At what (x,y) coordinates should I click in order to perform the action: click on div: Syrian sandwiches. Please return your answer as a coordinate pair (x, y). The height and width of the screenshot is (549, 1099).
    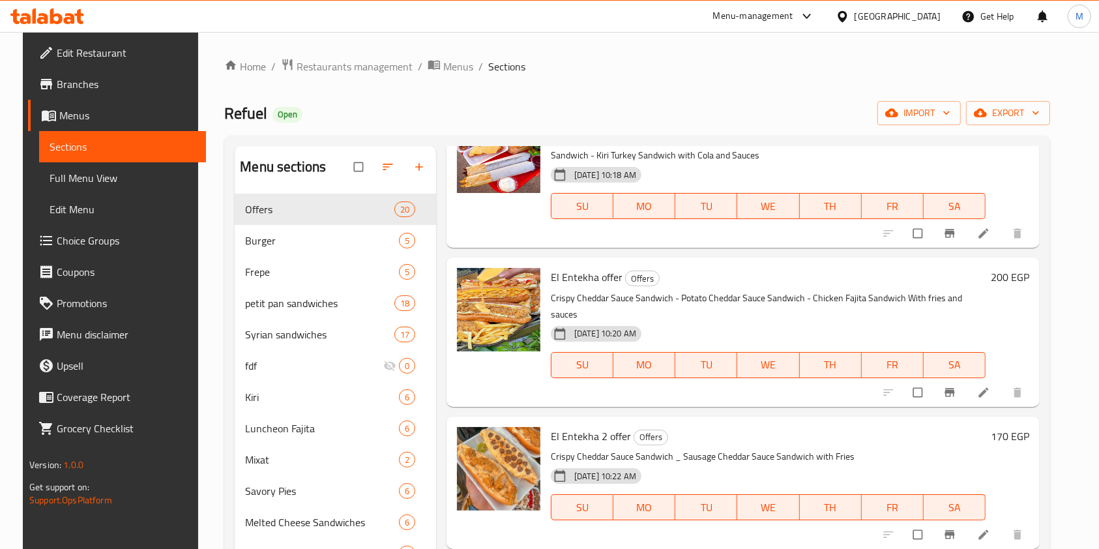
    Looking at the image, I should click on (319, 334).